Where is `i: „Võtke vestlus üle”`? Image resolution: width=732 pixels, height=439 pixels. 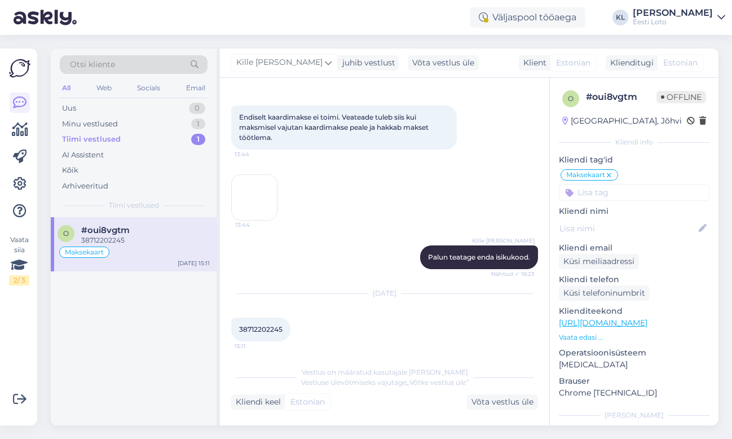 i: „Võtke vestlus üle” is located at coordinates (438, 382).